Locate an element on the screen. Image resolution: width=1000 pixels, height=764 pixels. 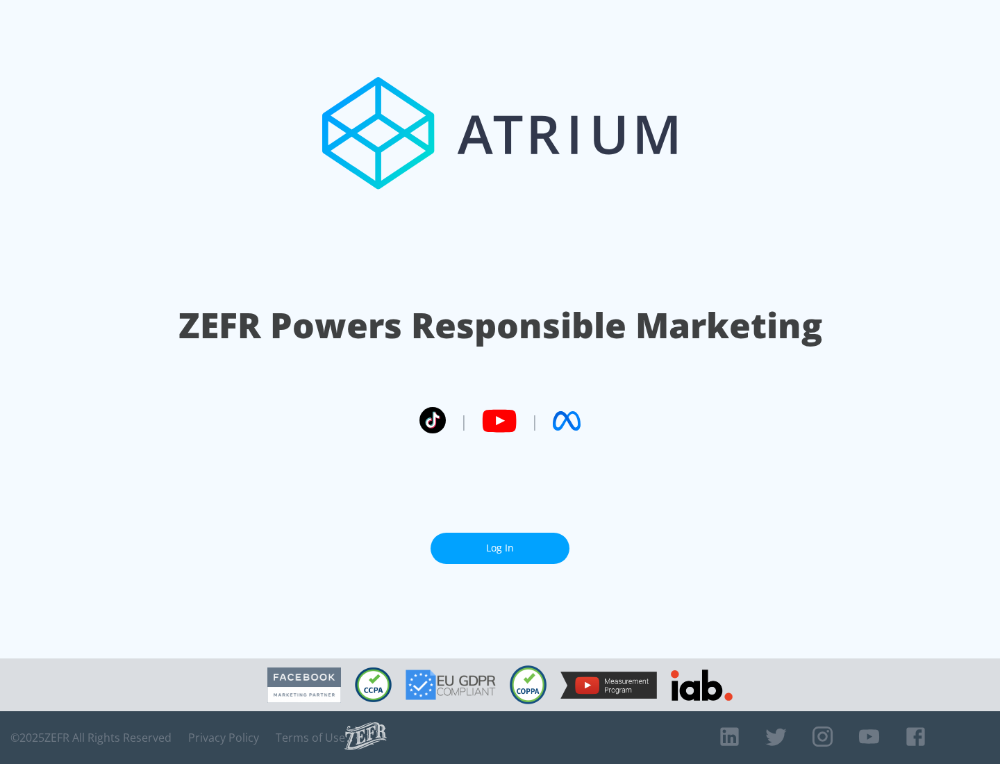
img: CCPA Compliant is located at coordinates (373, 685).